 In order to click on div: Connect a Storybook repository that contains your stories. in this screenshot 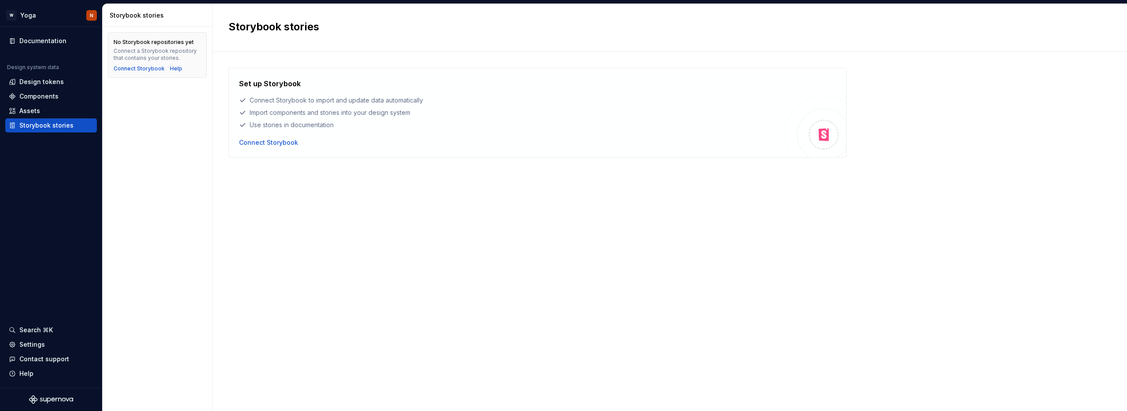, I will do `click(157, 55)`.